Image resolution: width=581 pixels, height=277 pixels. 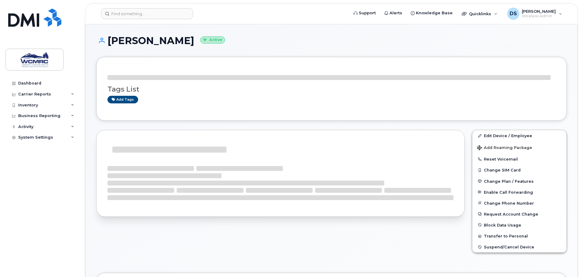 What do you see at coordinates (509, 192) in the screenshot?
I see `span: Enable Call Forwarding` at bounding box center [509, 192].